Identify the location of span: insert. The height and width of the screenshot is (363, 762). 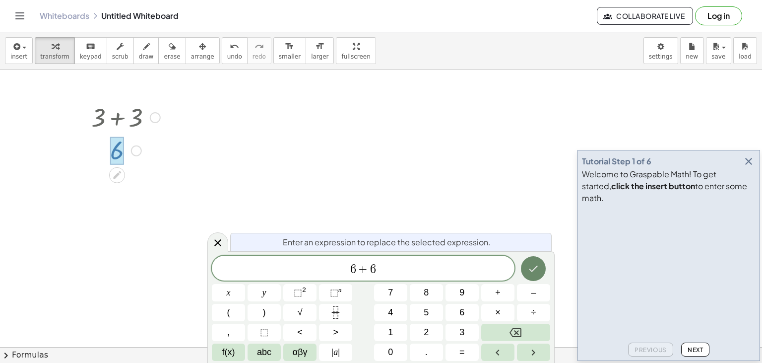
(19, 57).